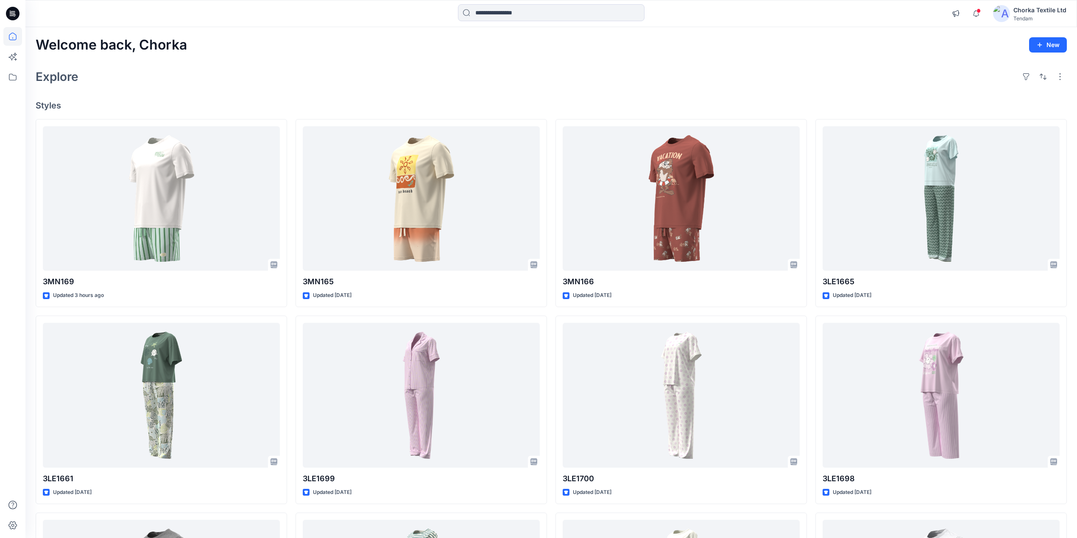 The height and width of the screenshot is (538, 1077). What do you see at coordinates (161, 479) in the screenshot?
I see `p: 3LE1661` at bounding box center [161, 479].